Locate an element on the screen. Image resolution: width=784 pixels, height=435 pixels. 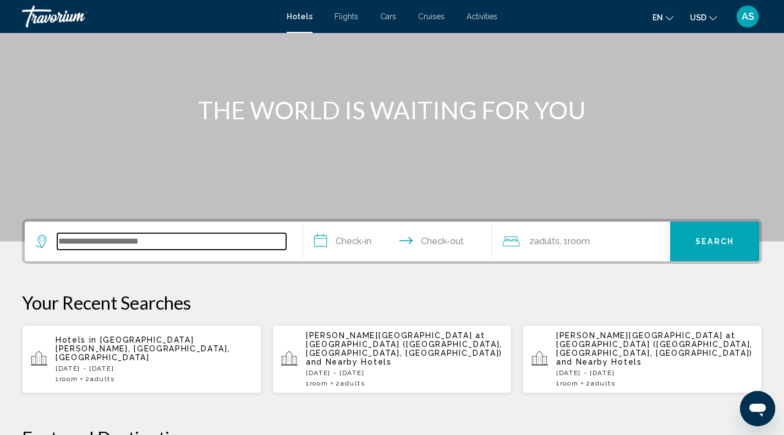
a: Travorium is located at coordinates (149, 17).